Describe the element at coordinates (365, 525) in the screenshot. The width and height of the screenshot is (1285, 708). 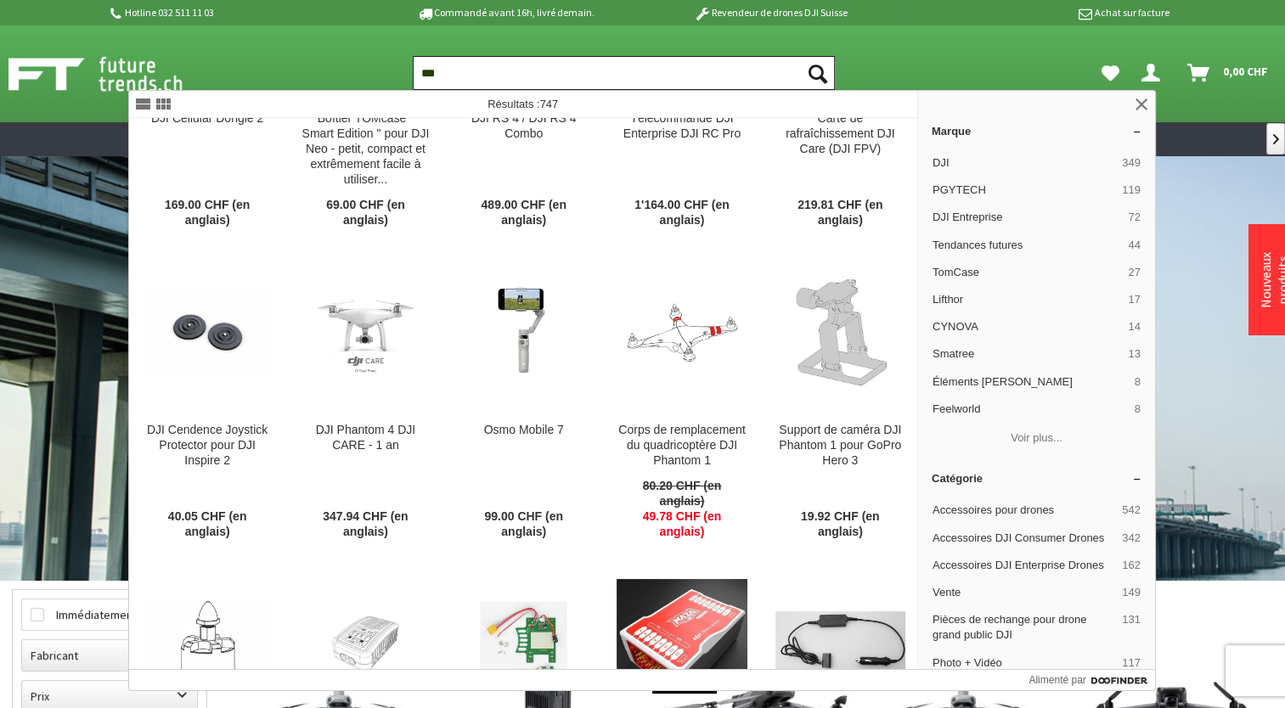
I see `span: 347.94 CHF (en anglais)` at that location.